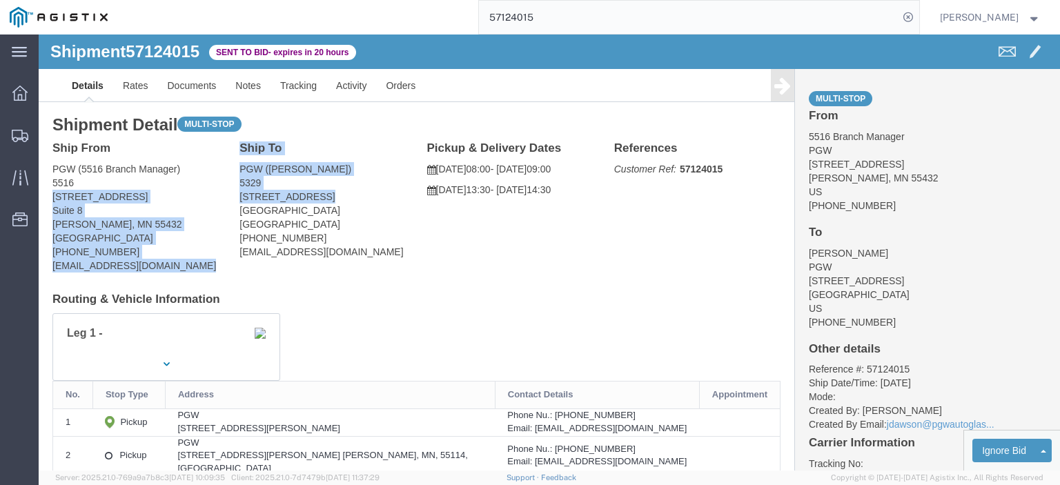 The width and height of the screenshot is (1060, 485). I want to click on span: Jesse Jordan, so click(979, 17).